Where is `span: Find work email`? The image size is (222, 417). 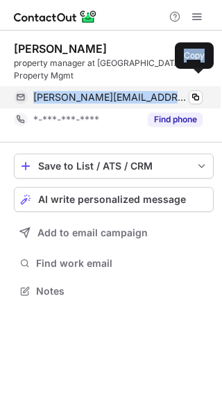 span: Find work email is located at coordinates (122, 263).